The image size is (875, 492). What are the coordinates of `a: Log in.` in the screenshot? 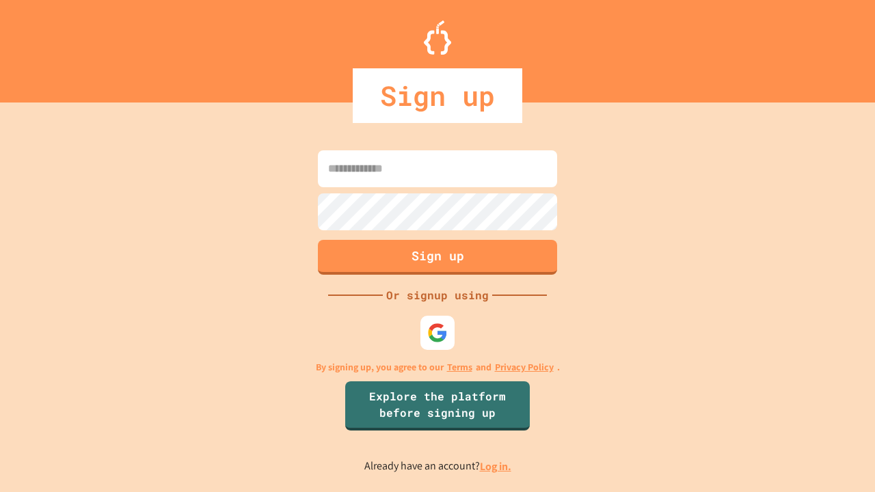 It's located at (495, 466).